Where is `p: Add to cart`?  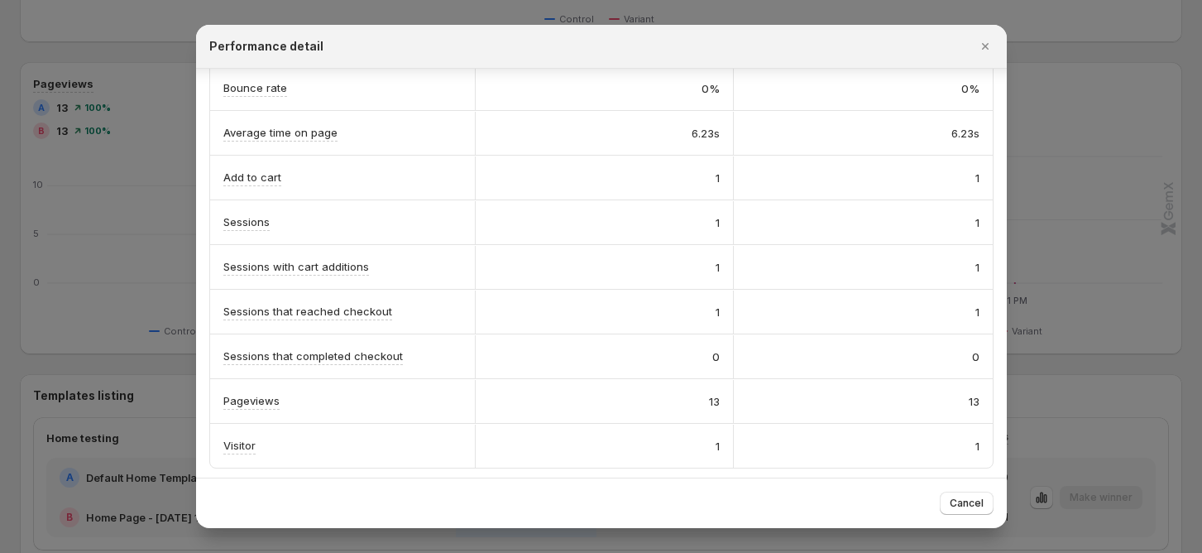 p: Add to cart is located at coordinates (252, 177).